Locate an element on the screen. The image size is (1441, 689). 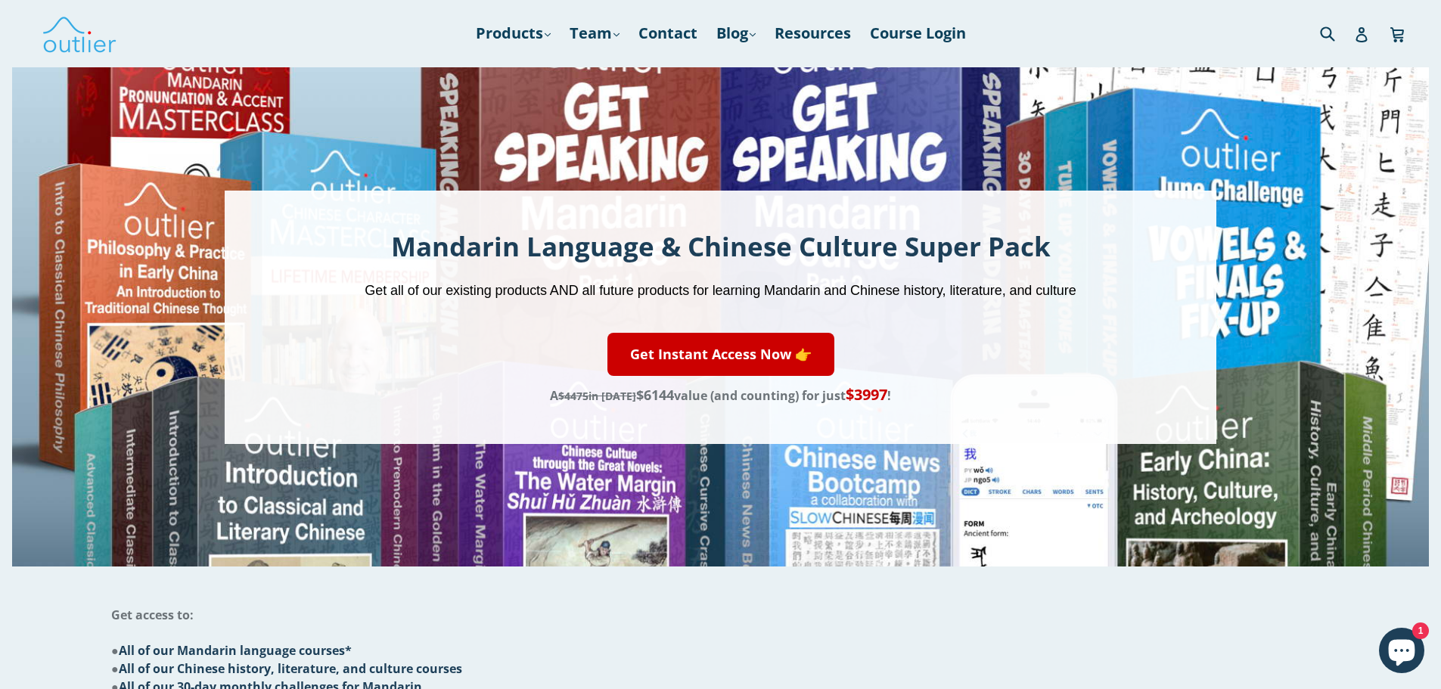
a: Course Login is located at coordinates (917, 33).